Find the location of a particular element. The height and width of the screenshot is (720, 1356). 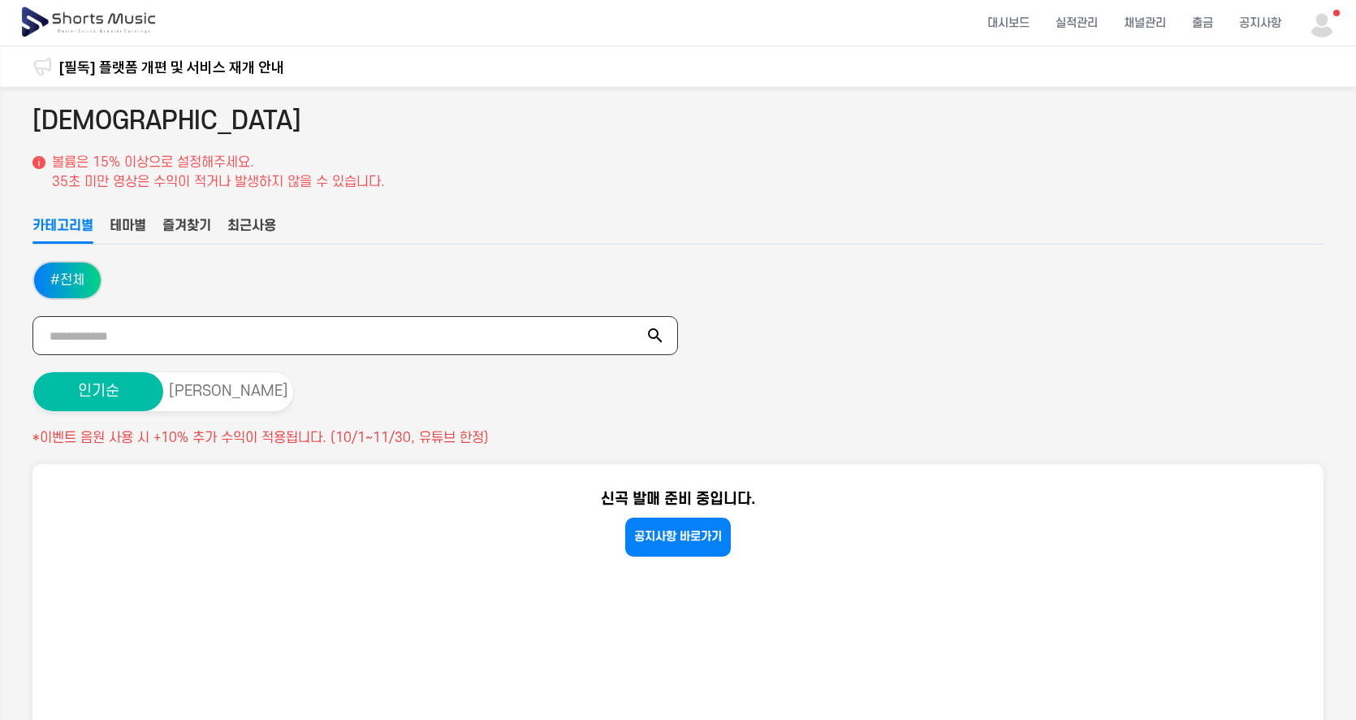

button: 카테고리별 is located at coordinates (63, 230).